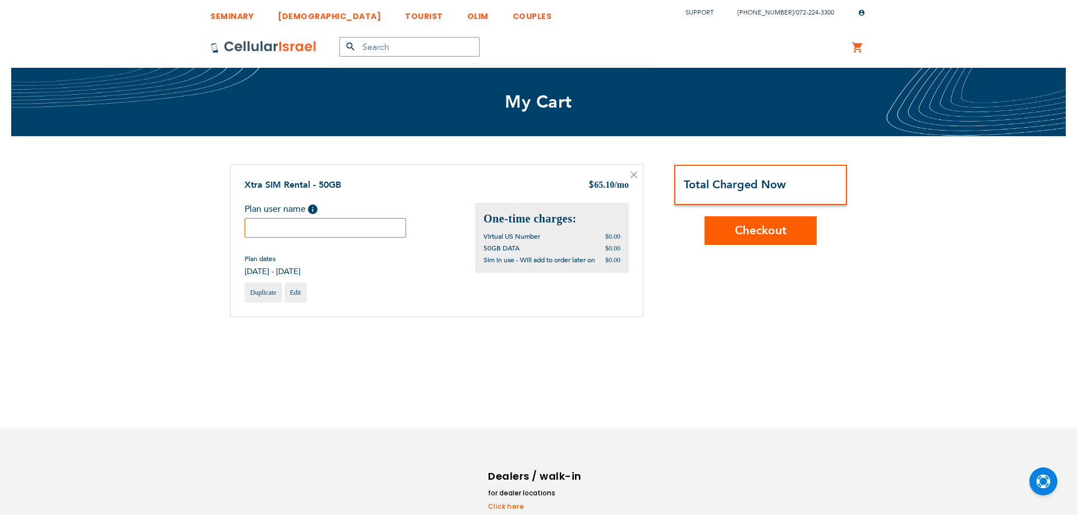 The image size is (1077, 515). Describe the element at coordinates (536, 507) in the screenshot. I see `a: Click here` at that location.